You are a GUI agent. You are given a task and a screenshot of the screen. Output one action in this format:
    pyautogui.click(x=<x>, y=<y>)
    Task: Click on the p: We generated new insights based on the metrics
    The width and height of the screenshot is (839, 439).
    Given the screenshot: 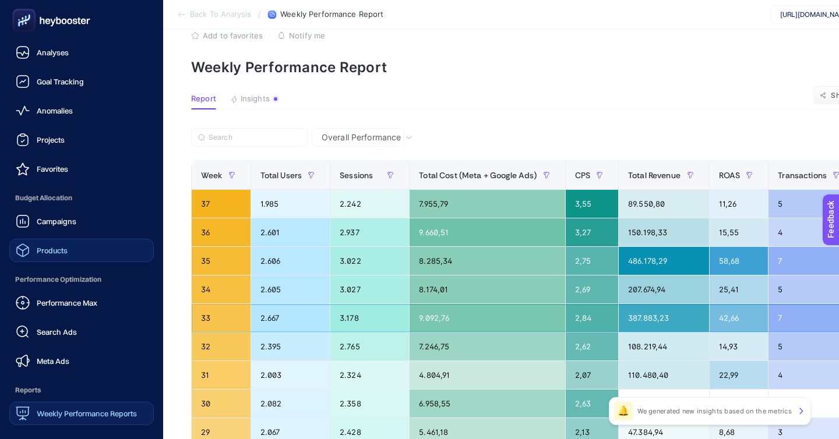 What is the action you would take?
    pyautogui.click(x=714, y=411)
    